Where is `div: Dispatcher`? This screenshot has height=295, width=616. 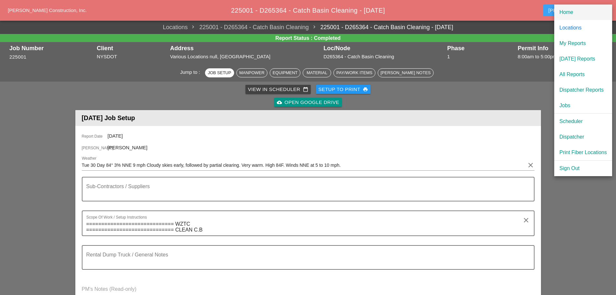 div: Dispatcher is located at coordinates (583, 137).